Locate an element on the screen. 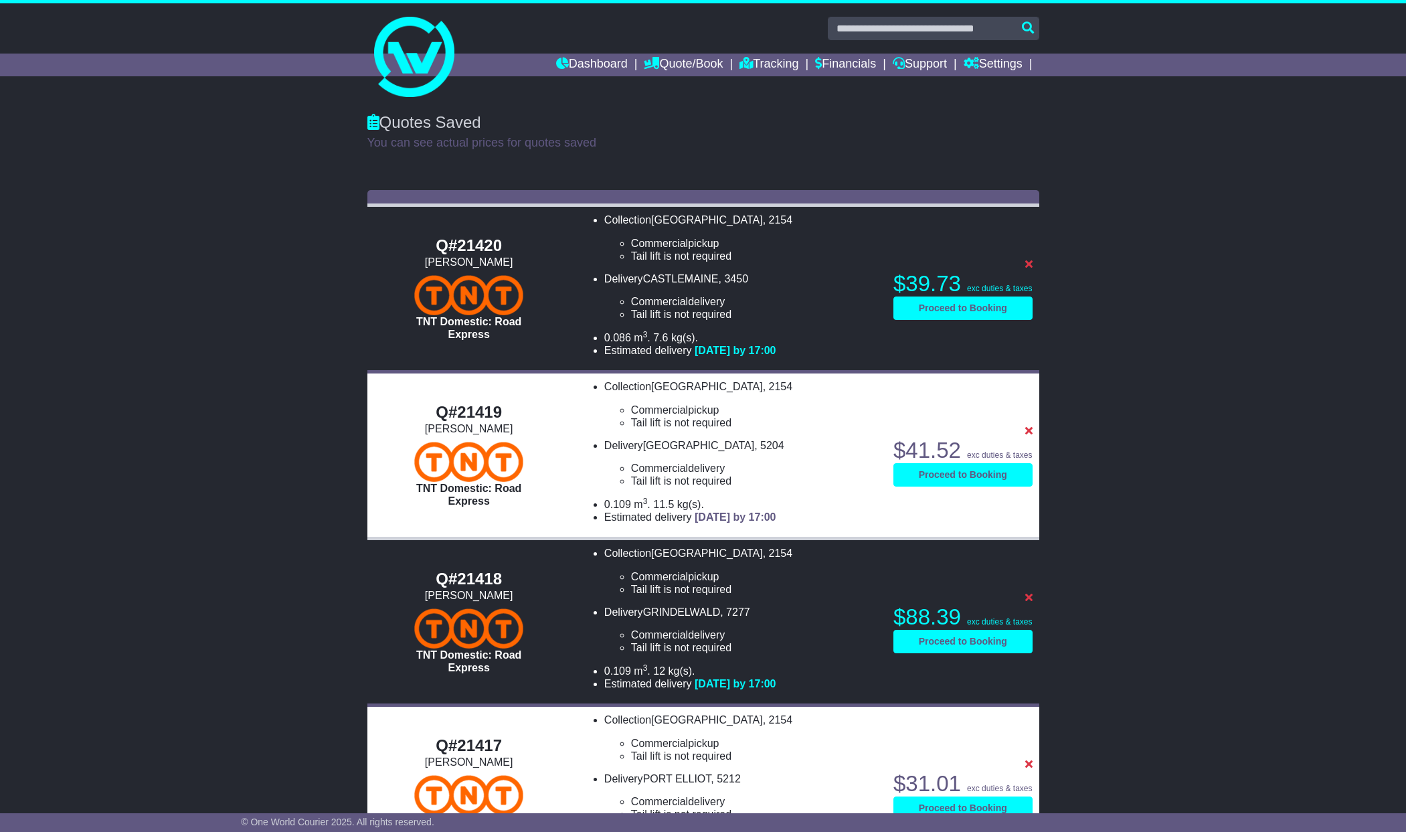 The image size is (1406, 832). div: Q#21420 is located at coordinates (469, 246).